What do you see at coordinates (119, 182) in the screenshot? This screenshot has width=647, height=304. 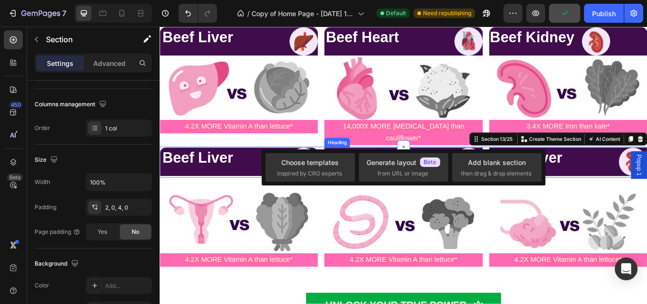 I see `input: Auto` at bounding box center [119, 182].